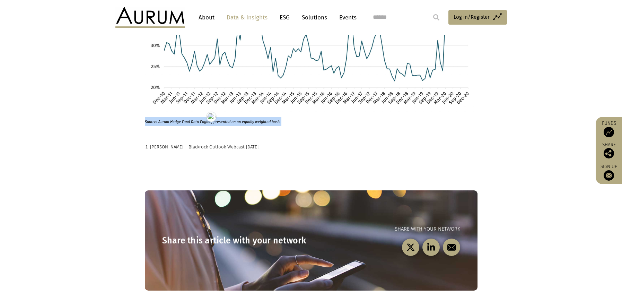 This screenshot has height=301, width=622. Describe the element at coordinates (436, 17) in the screenshot. I see `input: Submit` at that location.